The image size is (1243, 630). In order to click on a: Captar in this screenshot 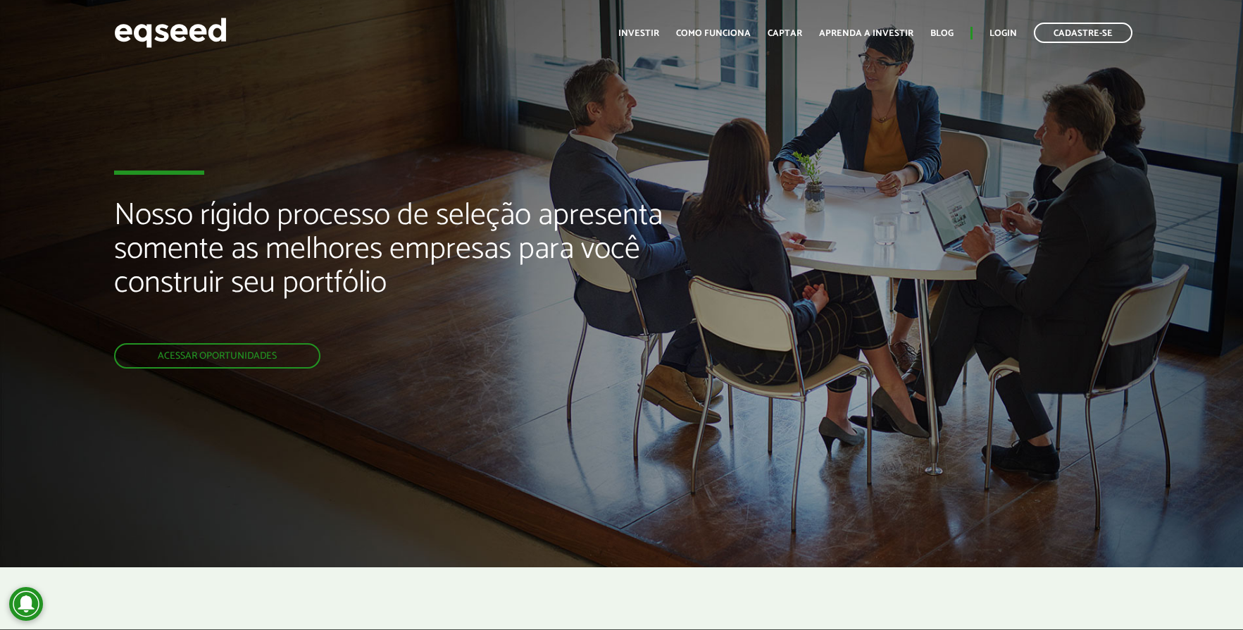, I will do `click(784, 33)`.